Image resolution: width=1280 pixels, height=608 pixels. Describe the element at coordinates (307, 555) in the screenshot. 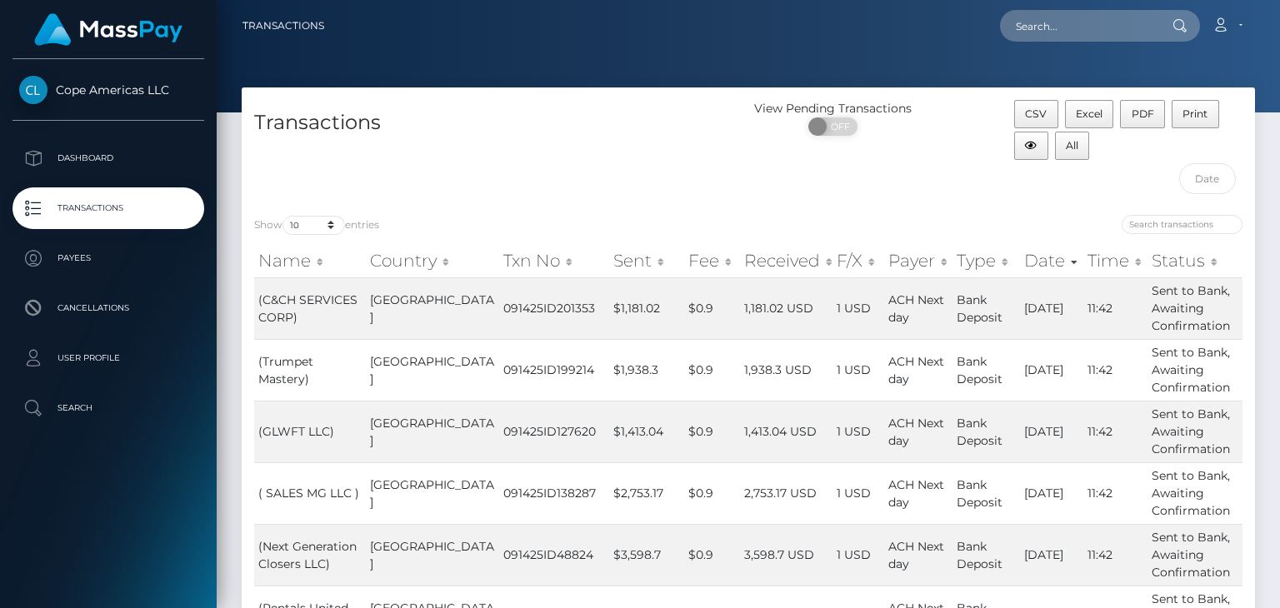

I see `span: (Next Generation Closers LLC)` at that location.